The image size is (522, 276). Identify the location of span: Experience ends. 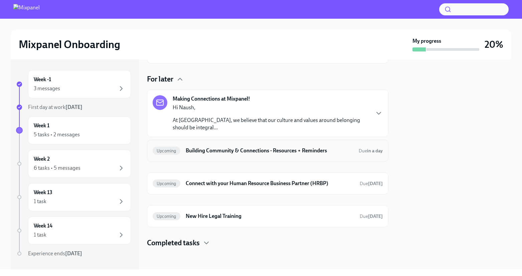
(55, 253).